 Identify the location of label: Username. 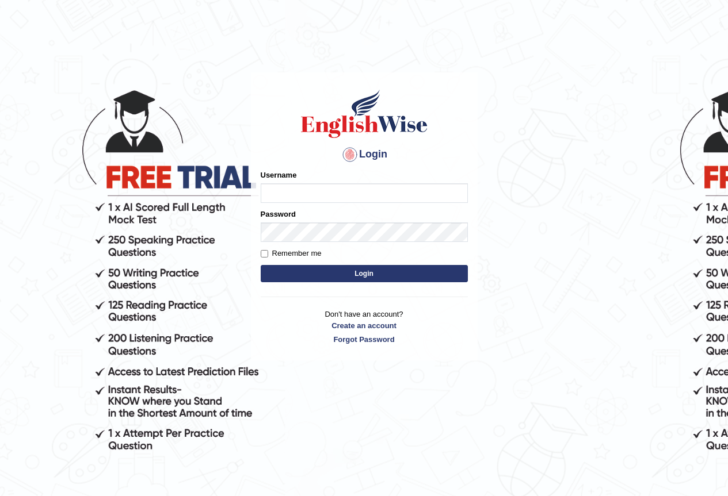
(278, 175).